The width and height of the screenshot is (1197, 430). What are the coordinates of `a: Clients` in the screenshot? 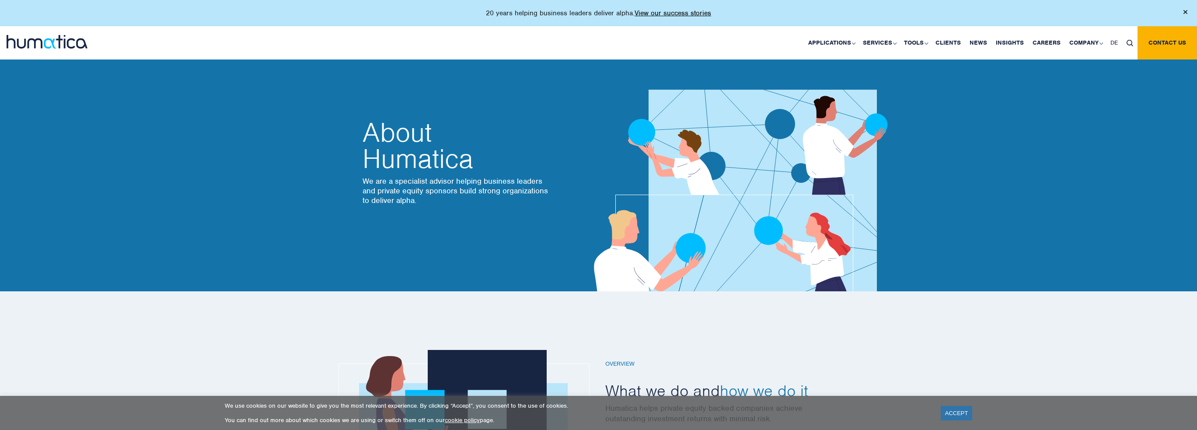 It's located at (948, 43).